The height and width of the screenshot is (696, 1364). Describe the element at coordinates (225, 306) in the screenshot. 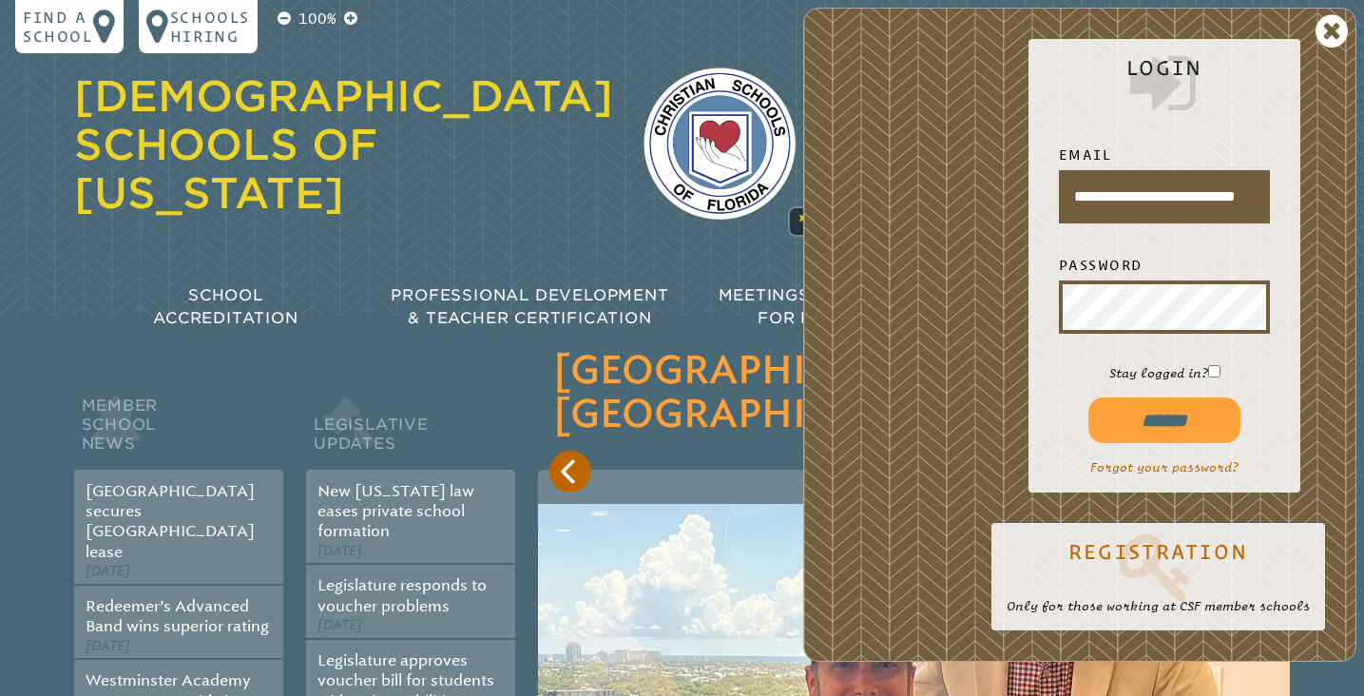

I see `span: School Accreditation` at that location.